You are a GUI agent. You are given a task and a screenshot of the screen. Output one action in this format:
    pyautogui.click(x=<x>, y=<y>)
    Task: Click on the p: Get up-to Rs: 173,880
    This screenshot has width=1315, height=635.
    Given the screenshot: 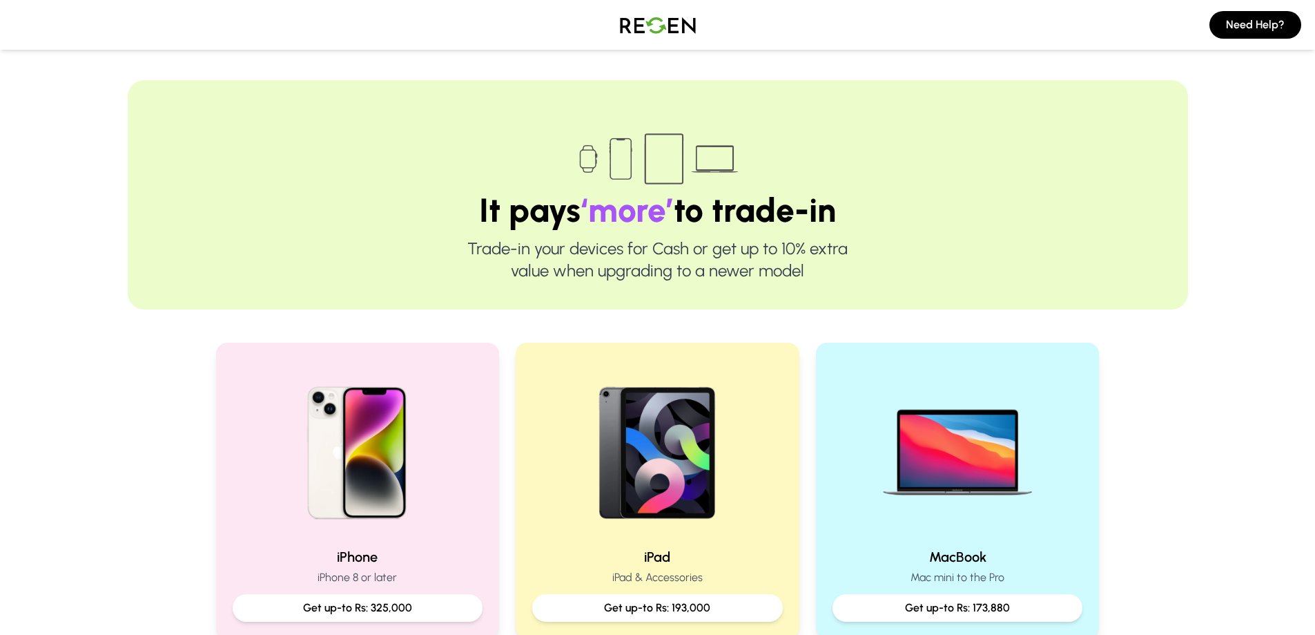 What is the action you would take?
    pyautogui.click(x=958, y=608)
    